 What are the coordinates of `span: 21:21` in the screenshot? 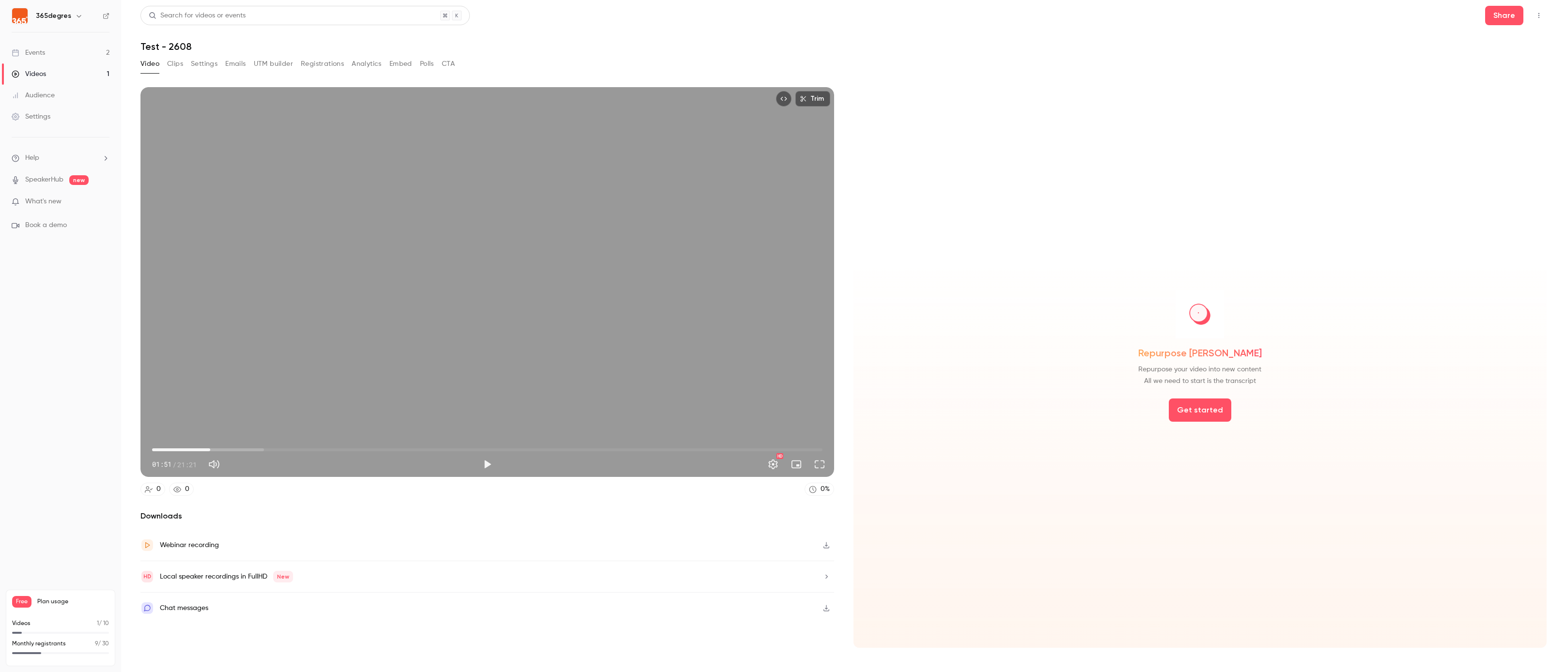 It's located at (187, 465).